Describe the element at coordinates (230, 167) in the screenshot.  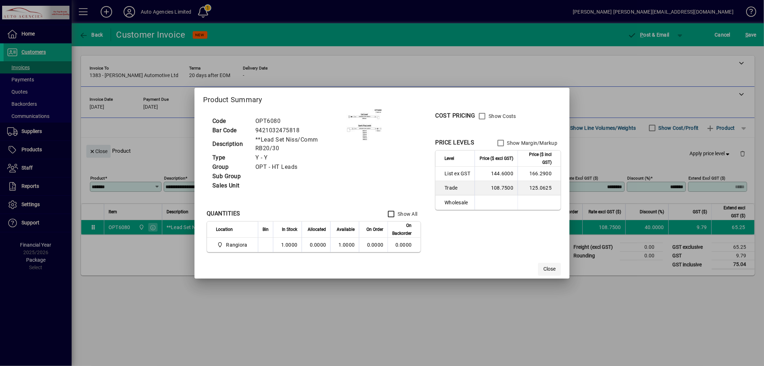
I see `td: Group` at that location.